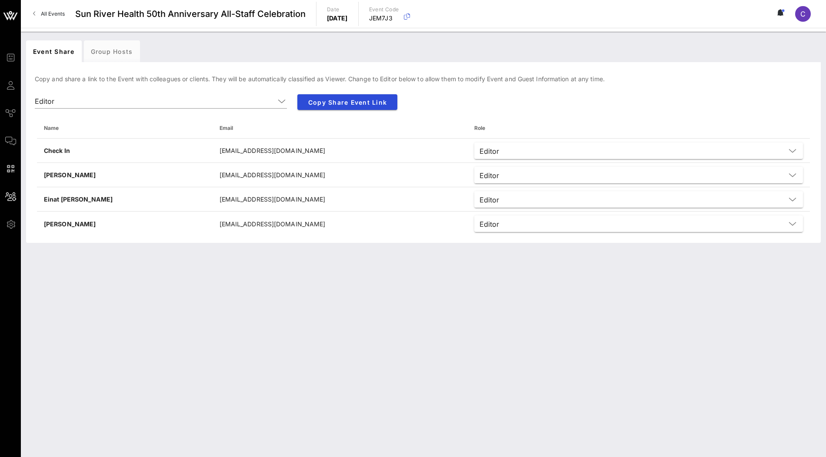  I want to click on p: JEM7J3, so click(384, 18).